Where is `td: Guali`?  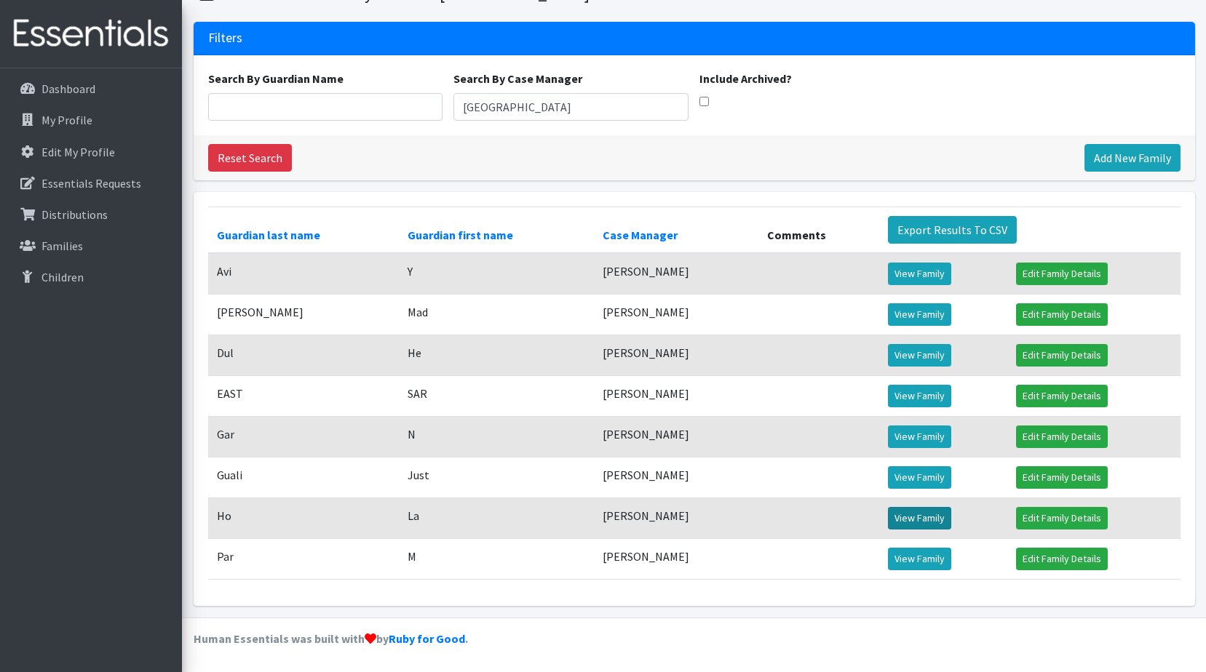 td: Guali is located at coordinates (303, 477).